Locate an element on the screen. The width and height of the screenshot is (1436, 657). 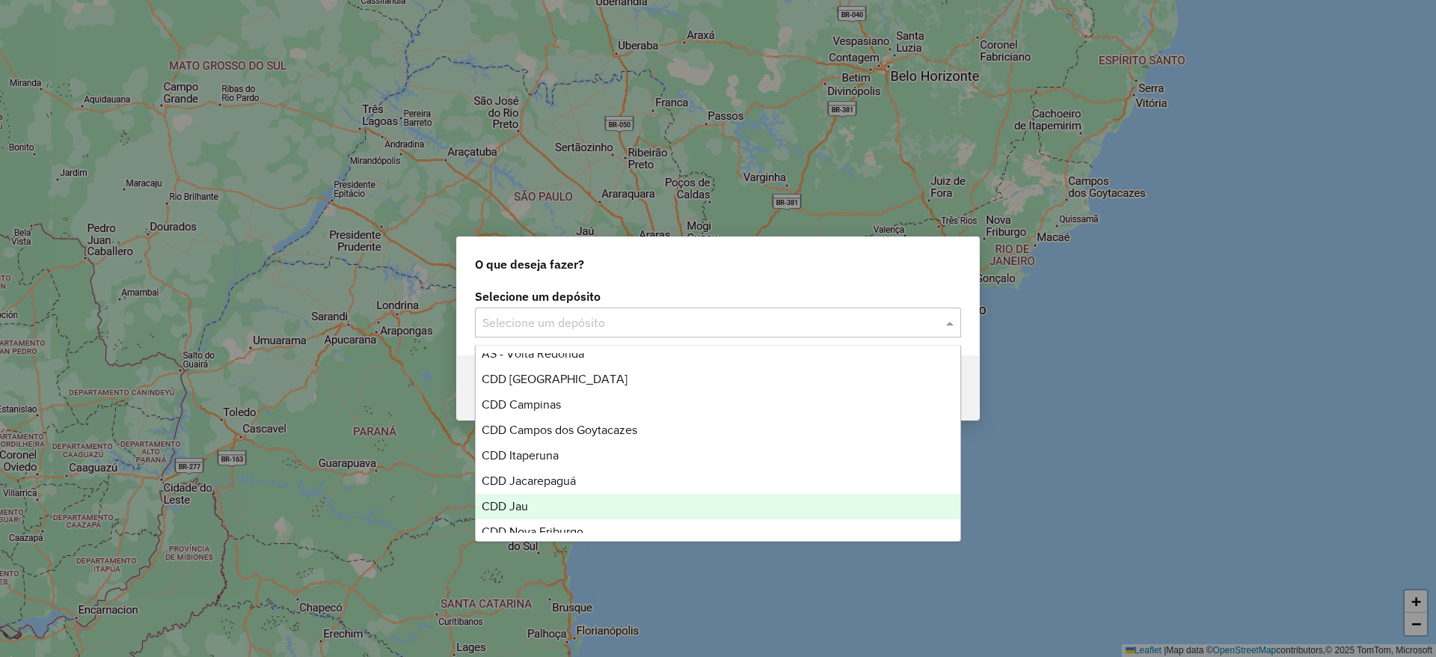
span: CDD Campos dos Goytacazes is located at coordinates (559, 429).